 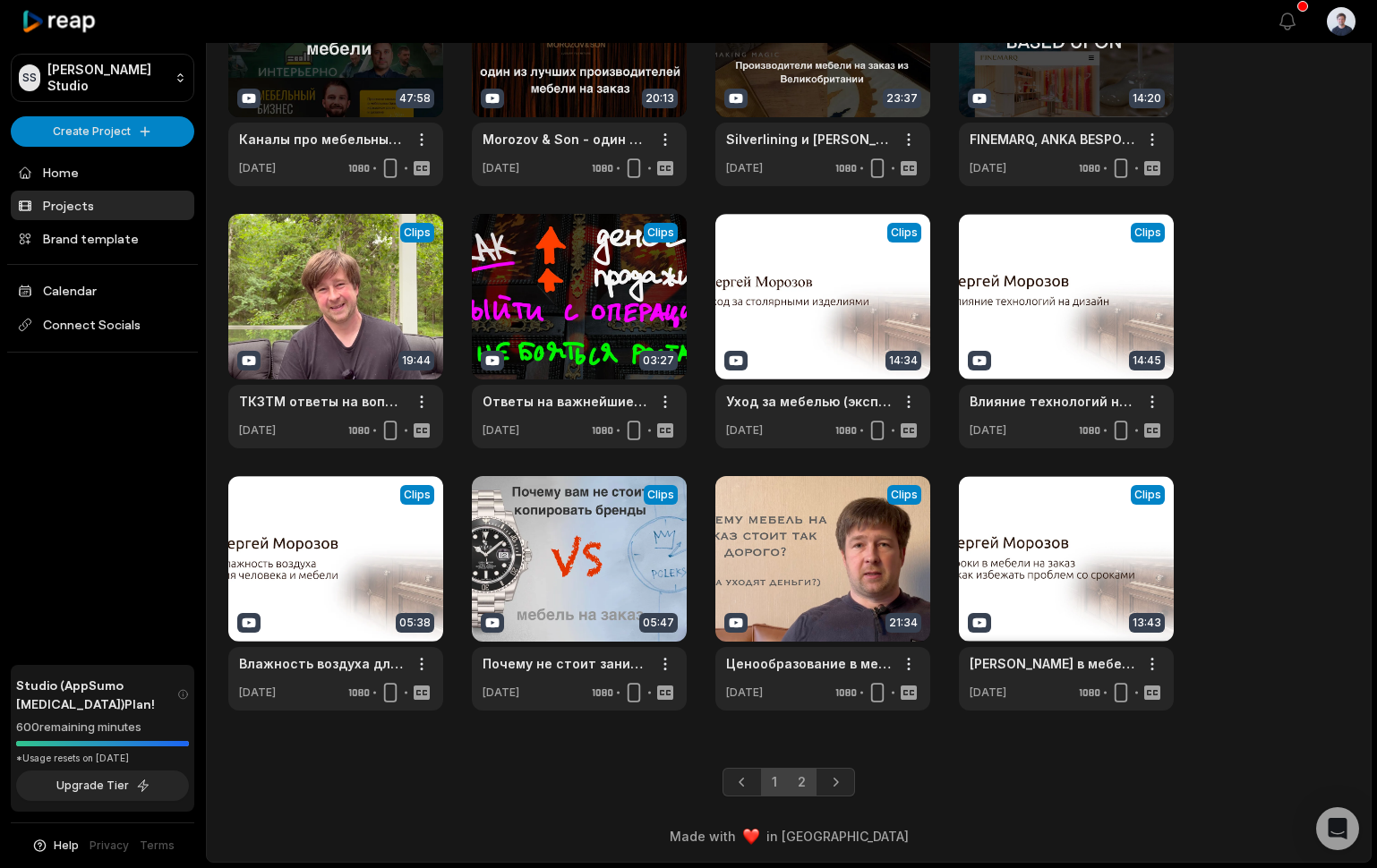 I want to click on a: Previous page, so click(x=742, y=782).